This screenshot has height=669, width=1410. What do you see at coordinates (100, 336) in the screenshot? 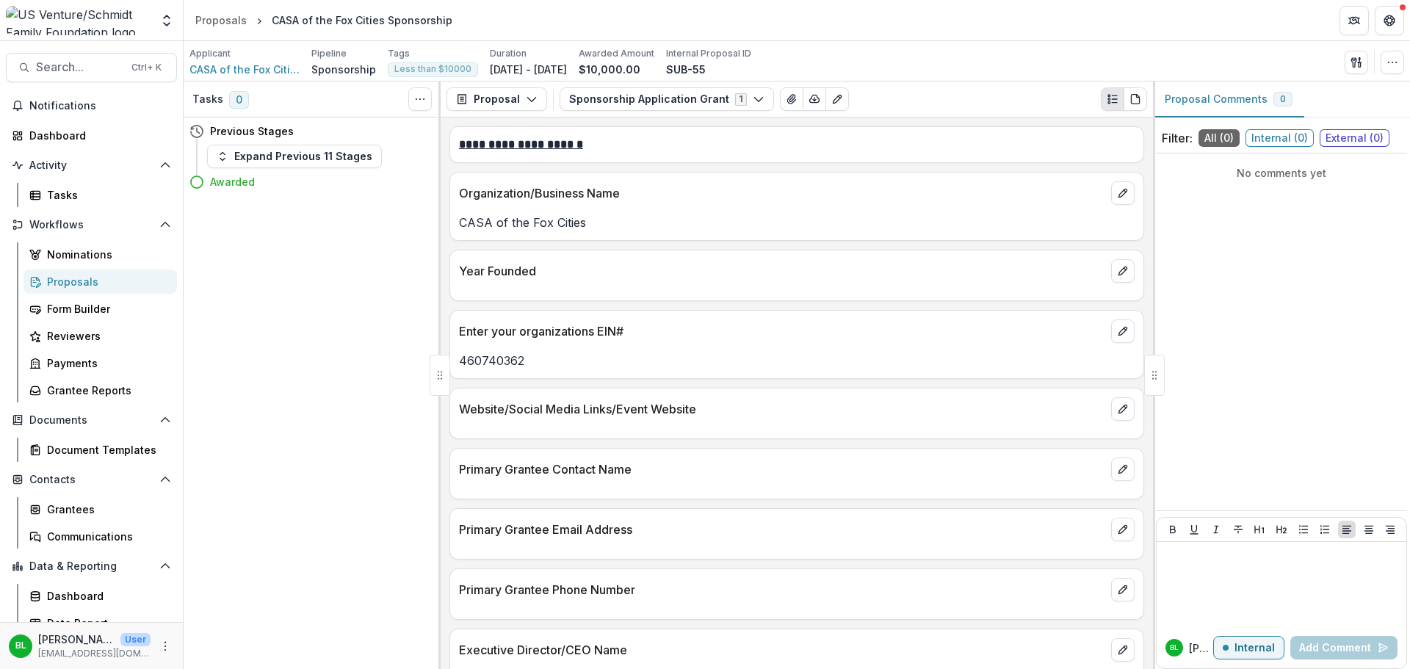
I see `a: Reviewers` at bounding box center [100, 336].